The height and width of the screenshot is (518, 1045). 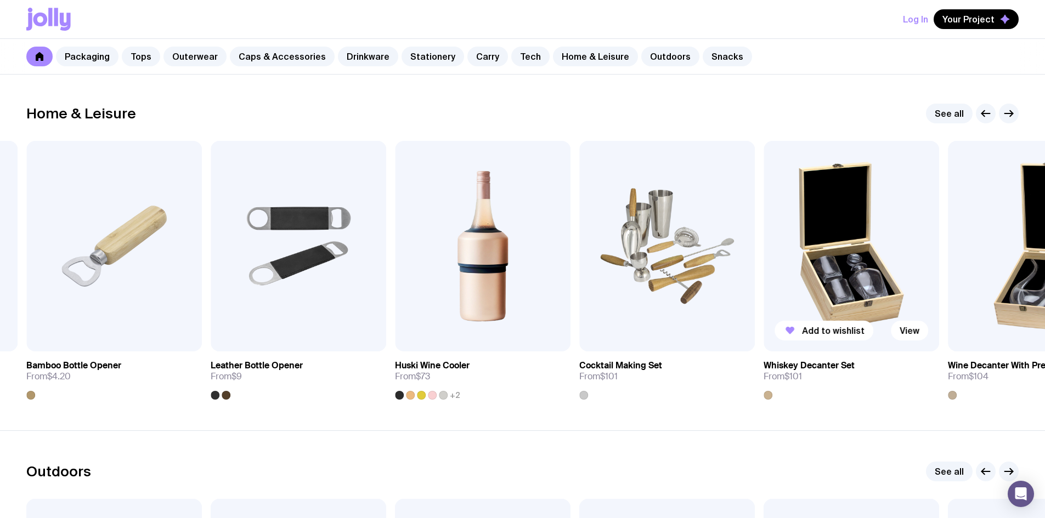 What do you see at coordinates (141, 57) in the screenshot?
I see `a: Tops` at bounding box center [141, 57].